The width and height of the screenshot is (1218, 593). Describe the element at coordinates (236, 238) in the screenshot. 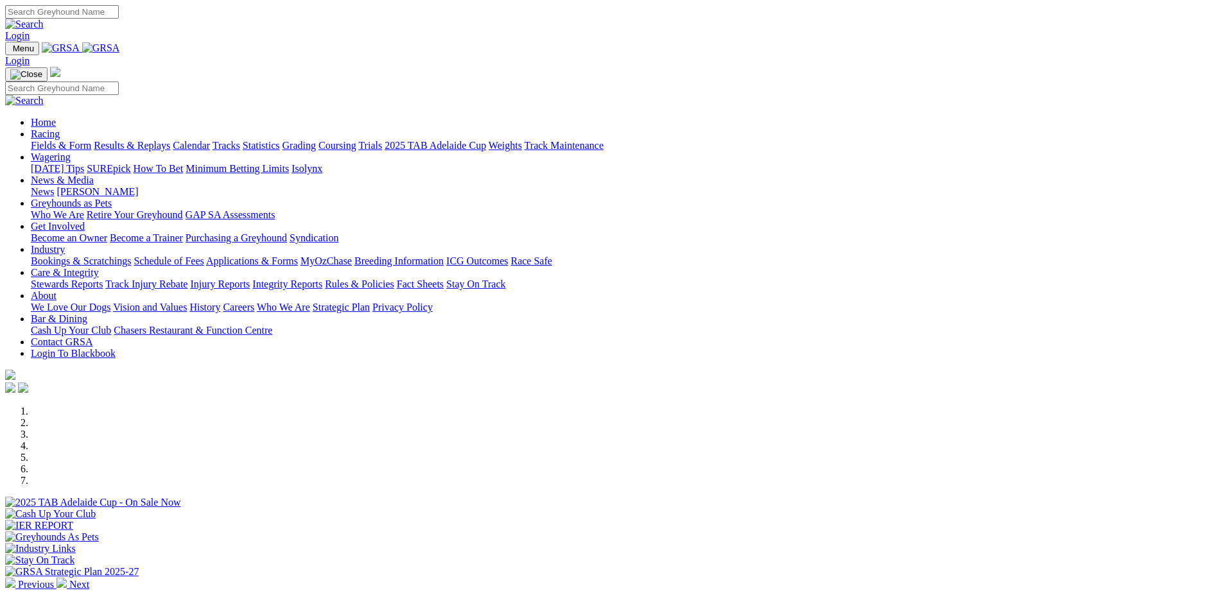

I see `a: Purchasing a Greyhound` at that location.